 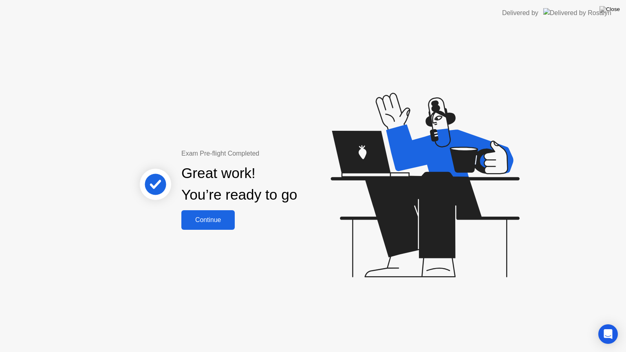 What do you see at coordinates (520, 13) in the screenshot?
I see `div: Delivered by` at bounding box center [520, 13].